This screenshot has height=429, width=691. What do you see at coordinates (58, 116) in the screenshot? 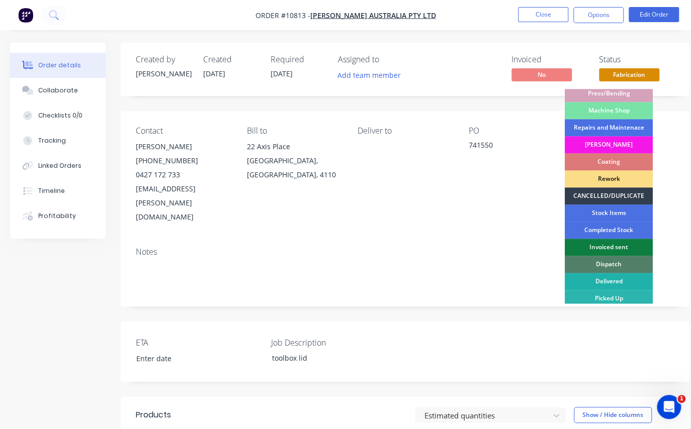
I see `button: Checklists 0/0` at bounding box center [58, 116].